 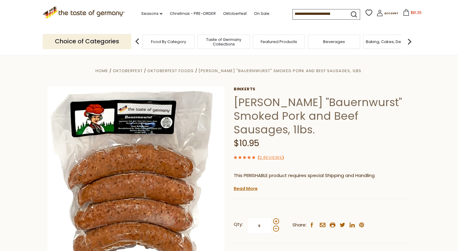 What do you see at coordinates (262, 14) in the screenshot?
I see `a: On Sale` at bounding box center [262, 14].